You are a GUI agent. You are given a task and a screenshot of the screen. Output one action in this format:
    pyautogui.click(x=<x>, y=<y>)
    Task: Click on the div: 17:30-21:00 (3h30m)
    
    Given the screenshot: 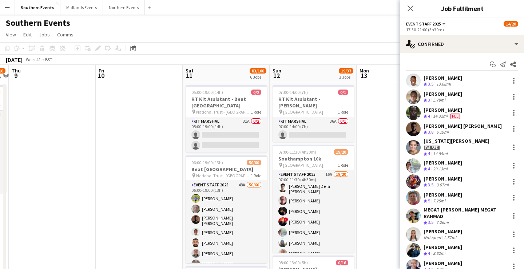 What is the action you would take?
    pyautogui.click(x=462, y=29)
    